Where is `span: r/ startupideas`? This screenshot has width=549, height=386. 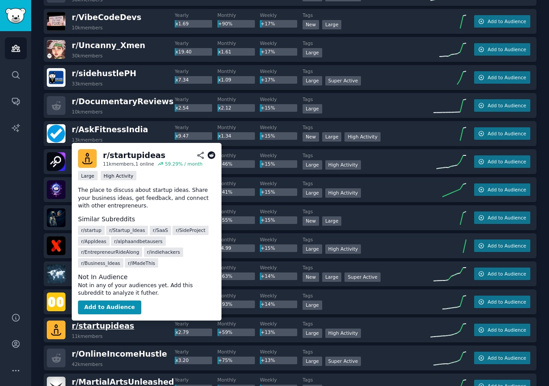
span: r/ startupideas is located at coordinates (103, 326).